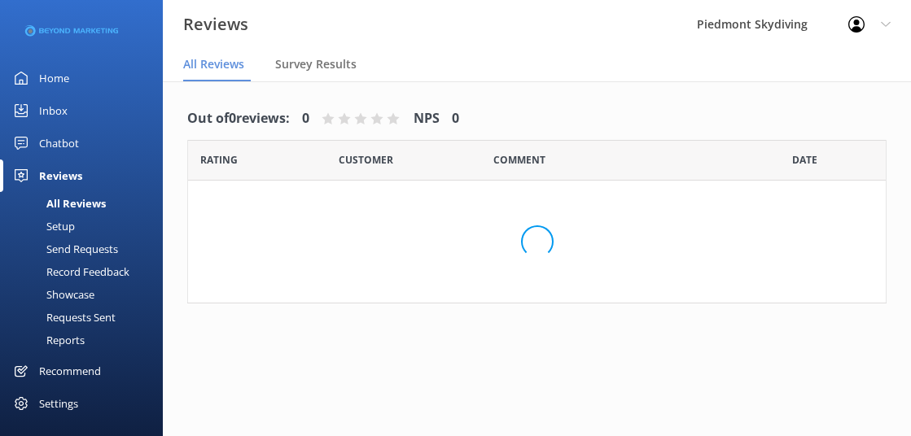  Describe the element at coordinates (86, 203) in the screenshot. I see `a: All Reviews` at that location.